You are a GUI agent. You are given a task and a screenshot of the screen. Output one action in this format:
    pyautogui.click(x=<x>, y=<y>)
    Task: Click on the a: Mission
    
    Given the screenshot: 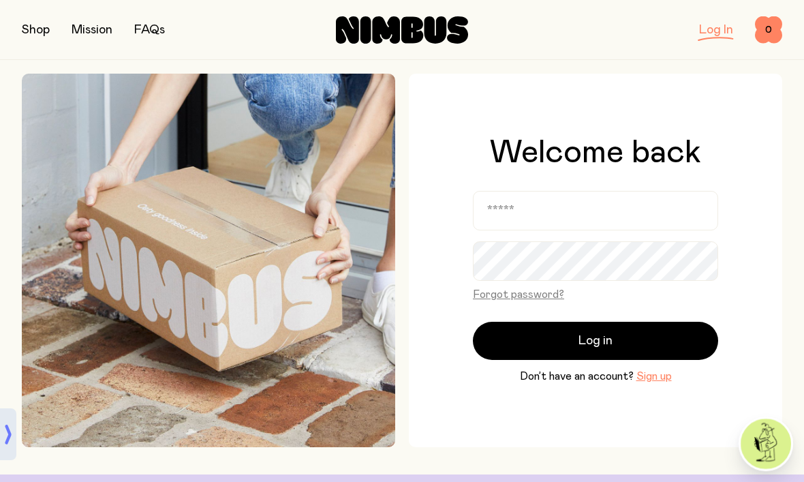 What is the action you would take?
    pyautogui.click(x=92, y=30)
    